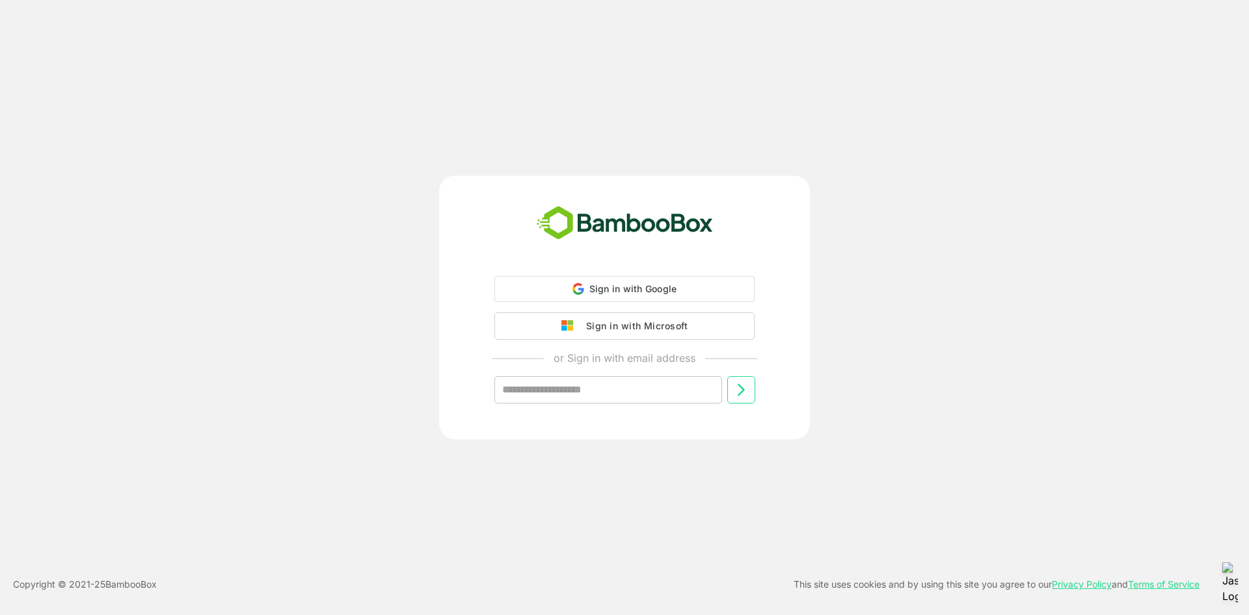 The image size is (1249, 615). Describe the element at coordinates (625, 223) in the screenshot. I see `img: bamboobox` at that location.